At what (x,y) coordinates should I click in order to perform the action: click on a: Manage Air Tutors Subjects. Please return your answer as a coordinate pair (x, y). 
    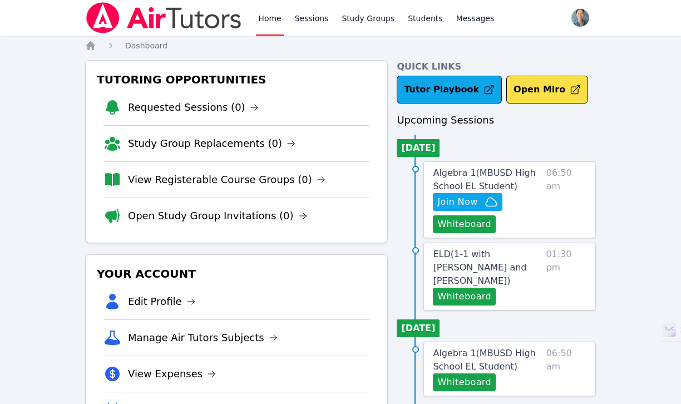
    Looking at the image, I should click on (203, 338).